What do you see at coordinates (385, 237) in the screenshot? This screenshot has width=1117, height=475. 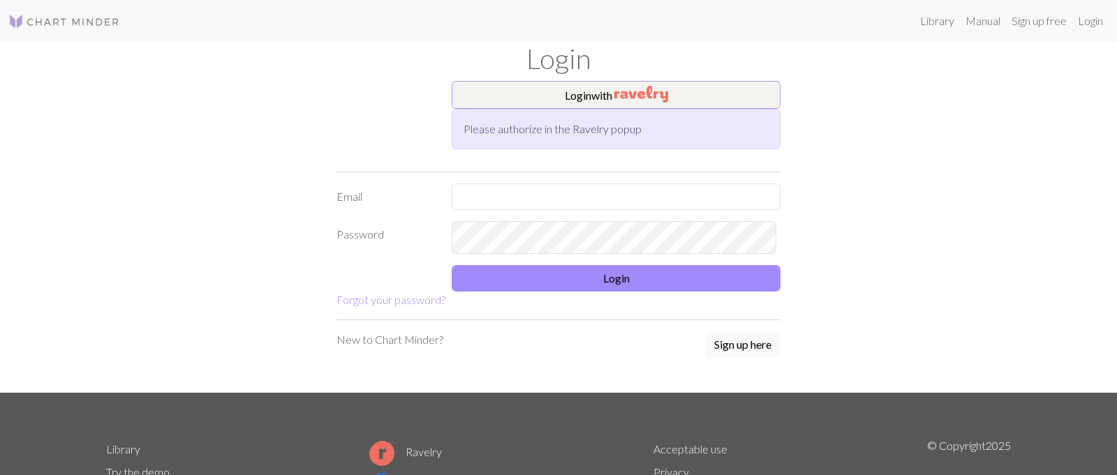 I see `label: Password` at bounding box center [385, 237].